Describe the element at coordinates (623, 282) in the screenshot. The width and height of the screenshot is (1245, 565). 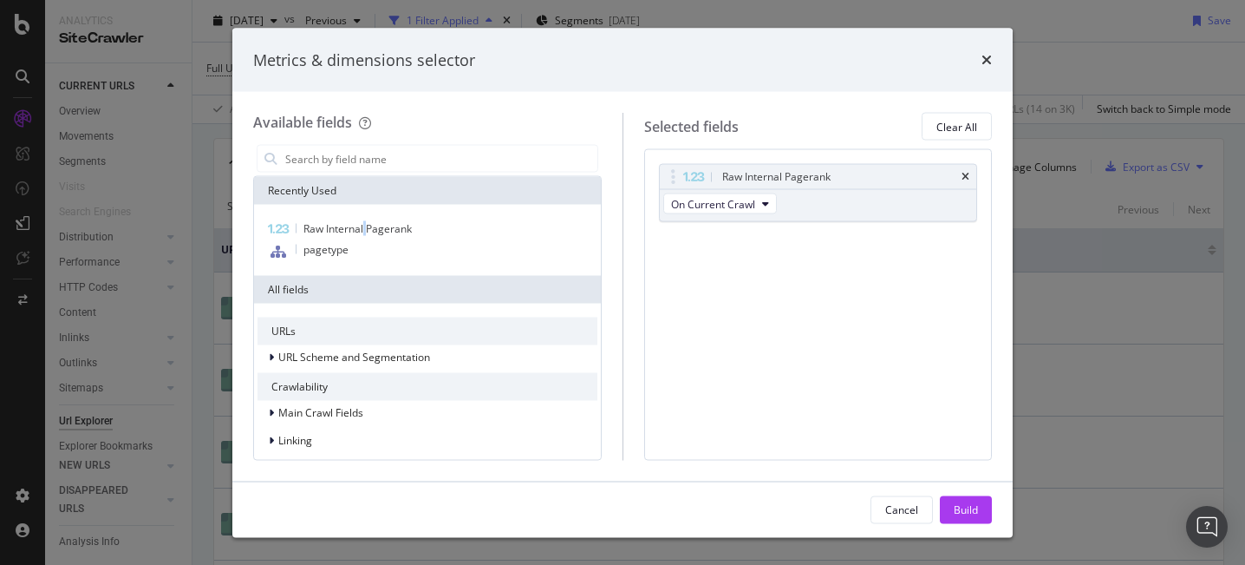
I see `div: modal` at that location.